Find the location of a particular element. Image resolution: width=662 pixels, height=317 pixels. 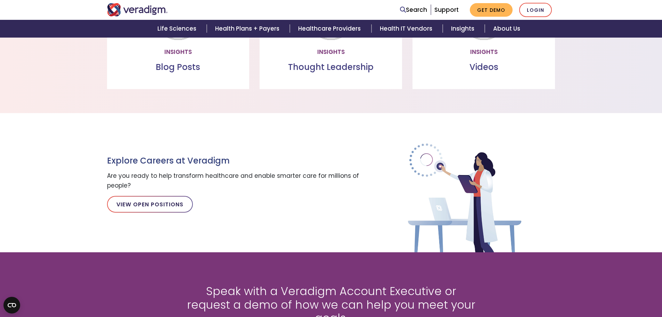

h3: Blog Posts is located at coordinates (178, 67).